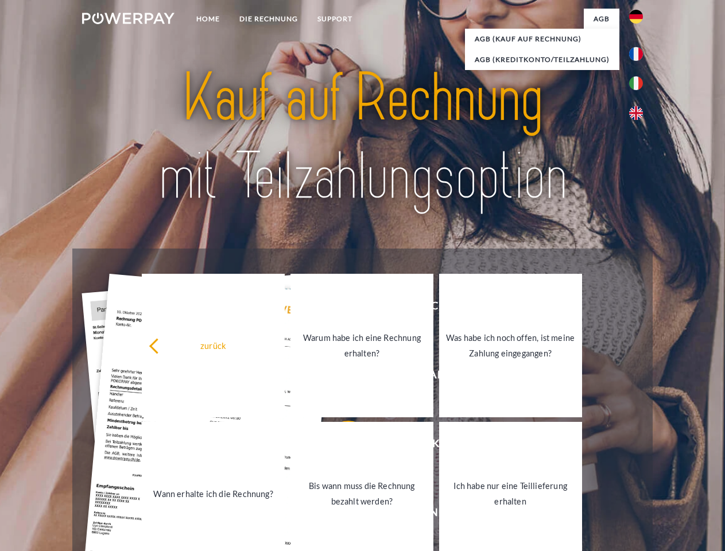 The width and height of the screenshot is (725, 551). Describe the element at coordinates (268, 19) in the screenshot. I see `a: DIE RECHNUNG` at that location.